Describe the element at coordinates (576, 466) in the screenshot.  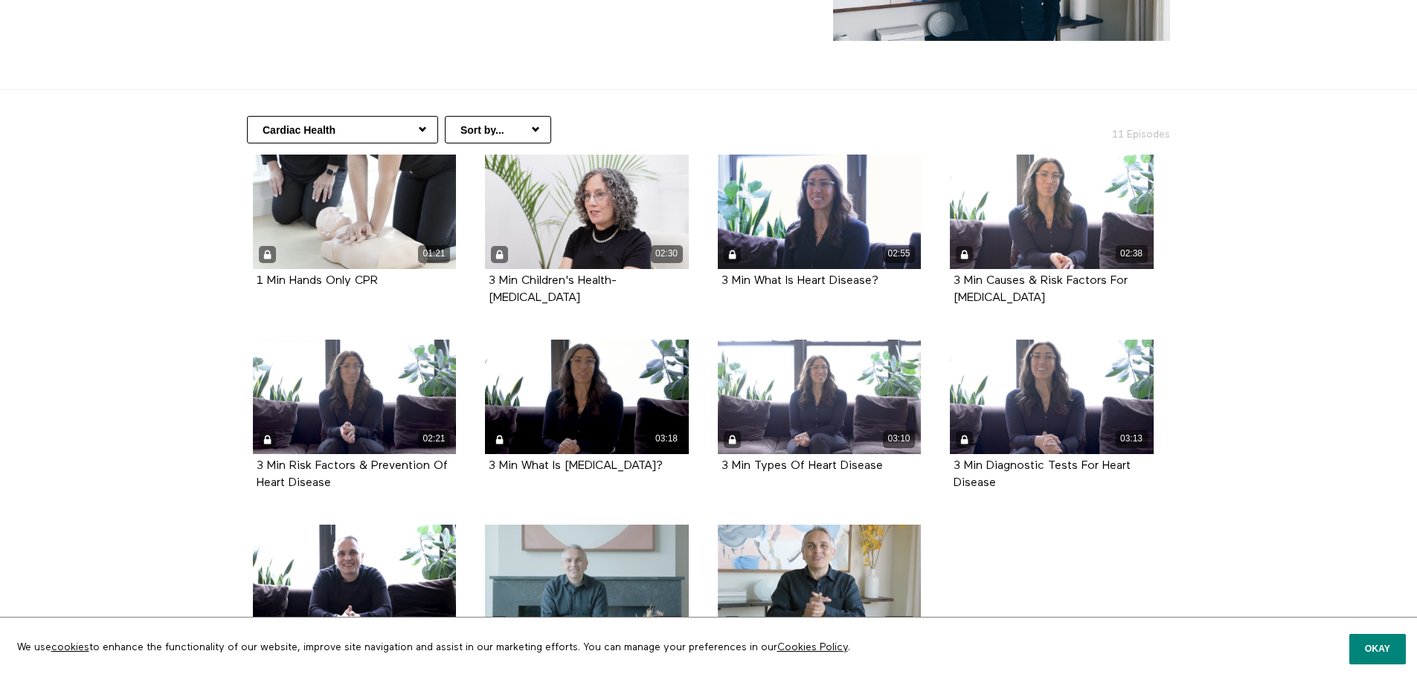
I see `strong: 3 Min What Is Heart Failure?` at that location.